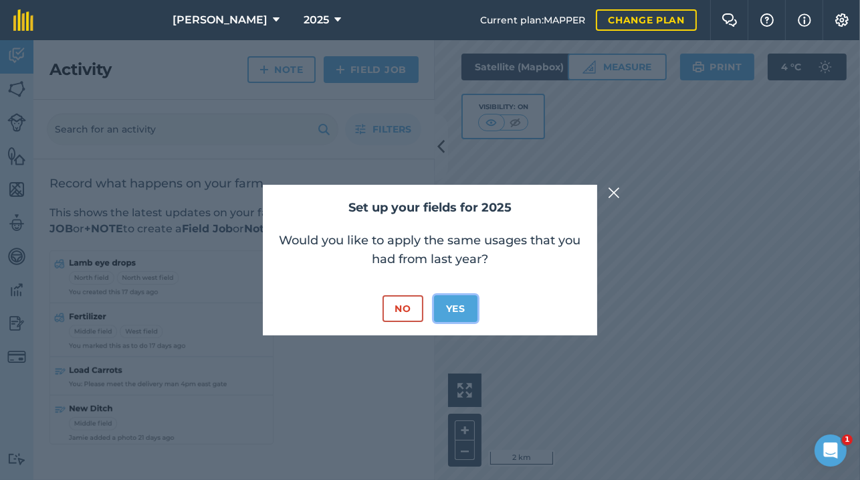 This screenshot has height=480, width=860. What do you see at coordinates (430, 207) in the screenshot?
I see `h2: Set up your fields for 2025` at bounding box center [430, 207].